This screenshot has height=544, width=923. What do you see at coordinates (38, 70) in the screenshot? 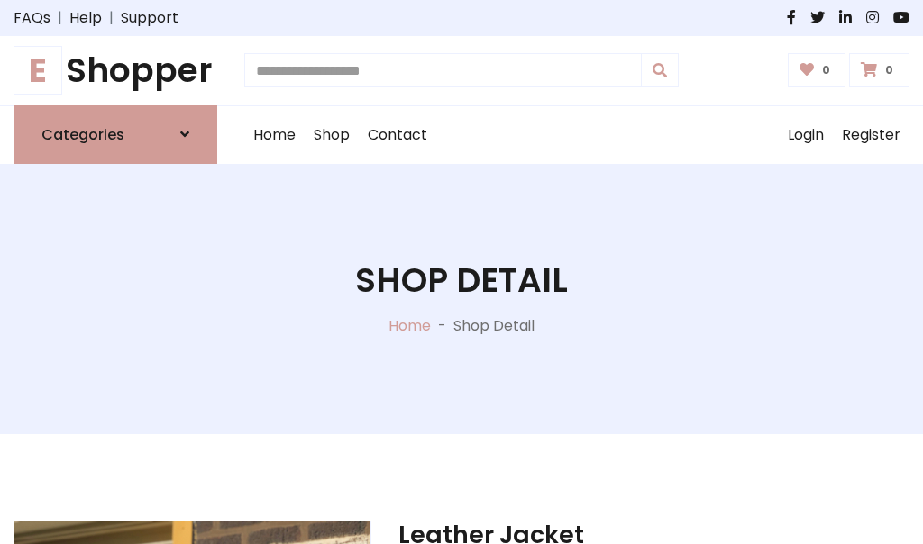
I see `span: E` at bounding box center [38, 70].